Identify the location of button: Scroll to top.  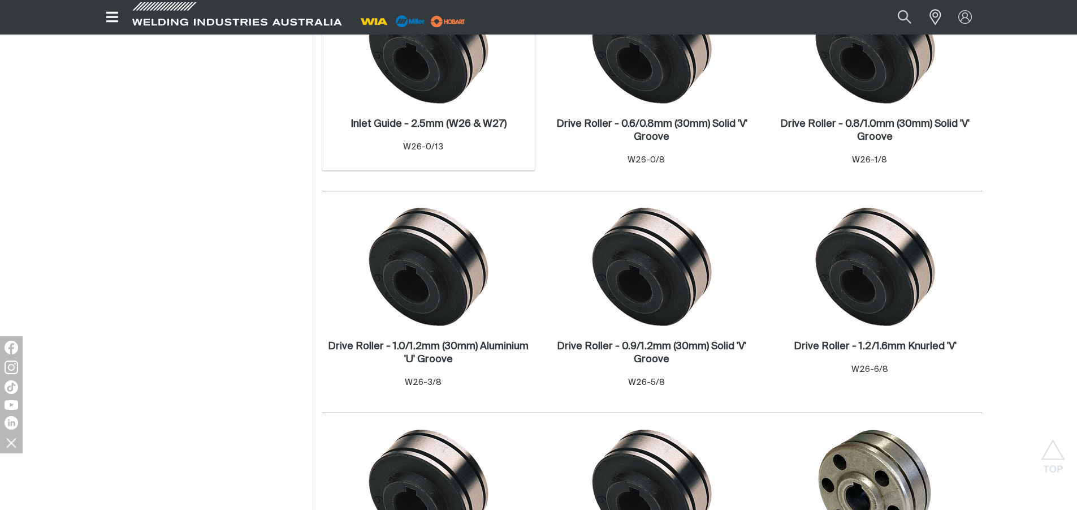
(1053, 451).